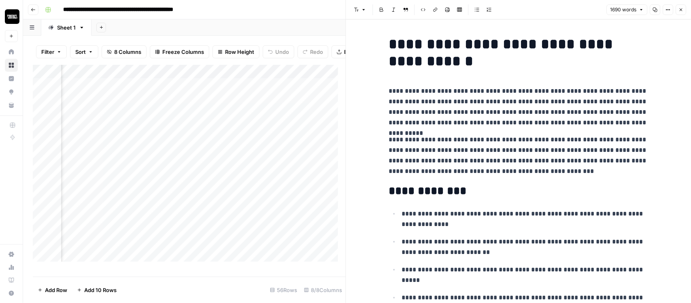 This screenshot has width=691, height=303. Describe the element at coordinates (279, 52) in the screenshot. I see `button: Undo` at that location.